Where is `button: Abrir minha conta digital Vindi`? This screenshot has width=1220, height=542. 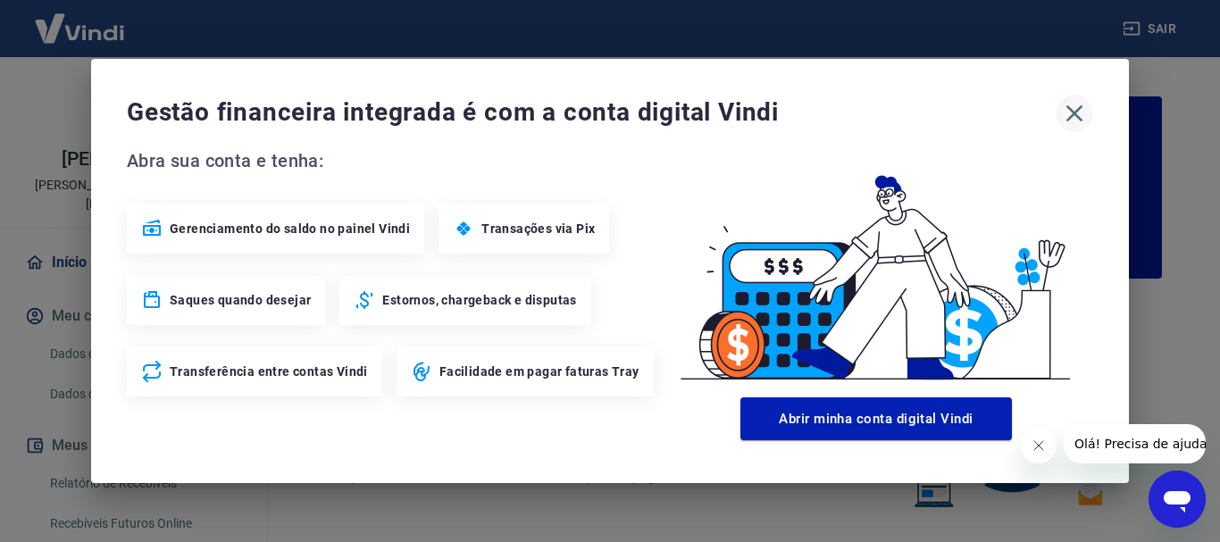 button: Abrir minha conta digital Vindi is located at coordinates (876, 419).